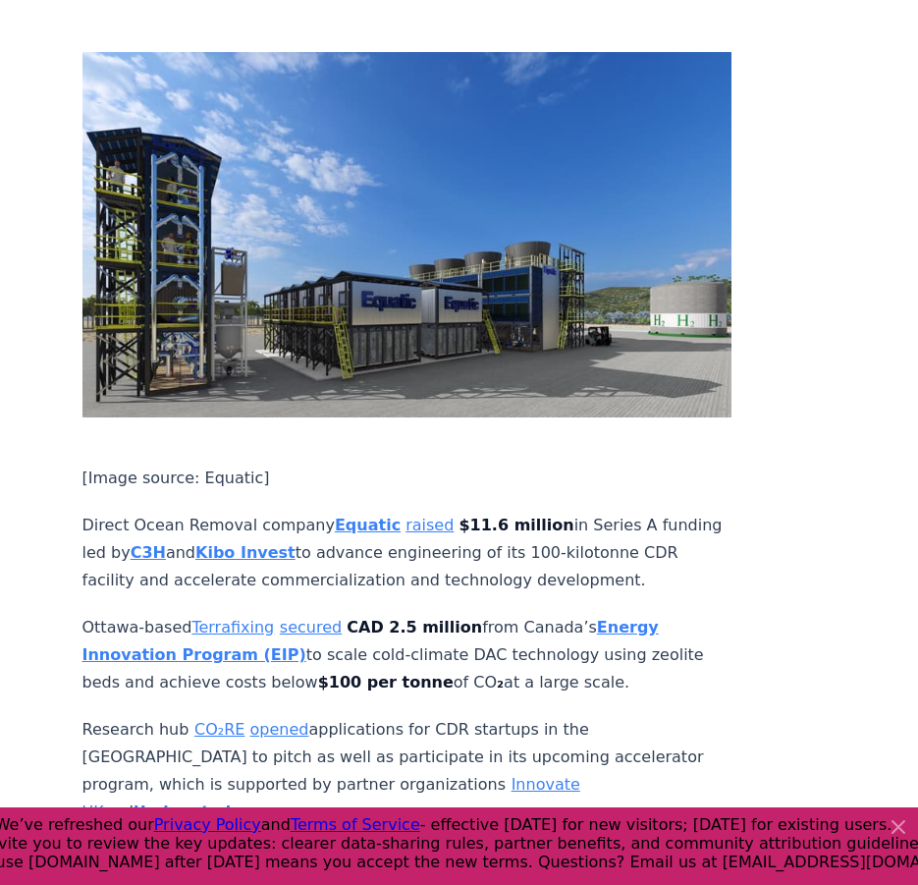  Describe the element at coordinates (280, 729) in the screenshot. I see `a: opened` at that location.